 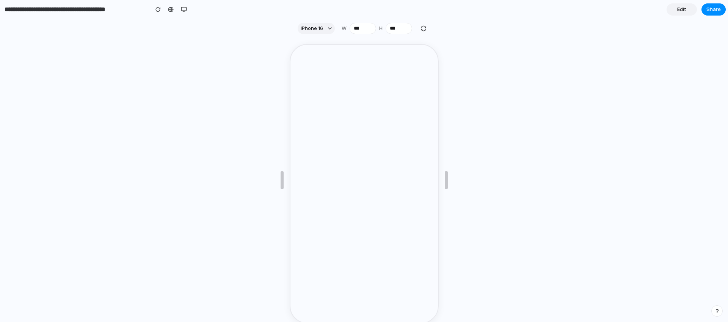 I want to click on span: iPhone 16, so click(x=312, y=28).